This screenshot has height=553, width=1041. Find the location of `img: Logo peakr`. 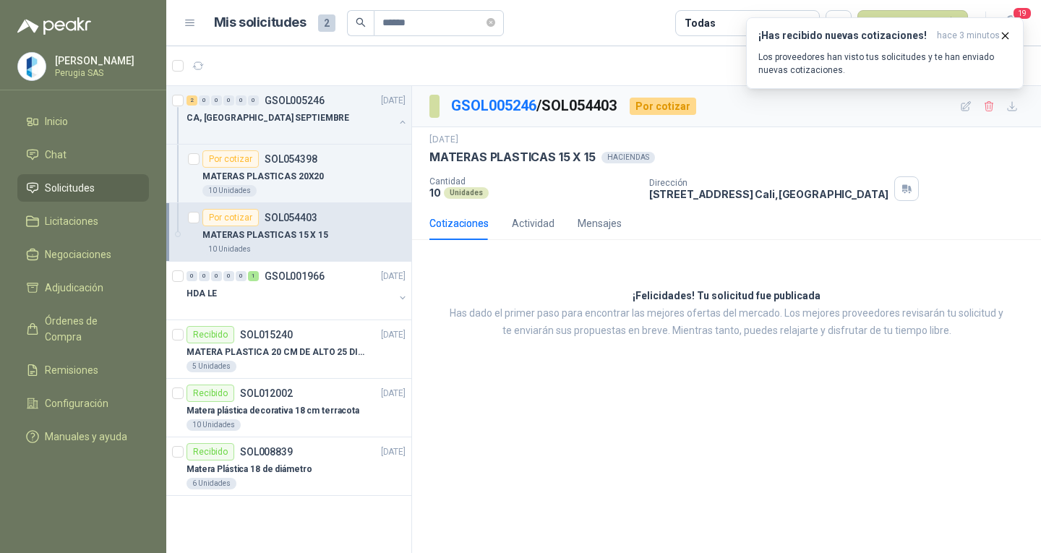

img: Logo peakr is located at coordinates (54, 26).